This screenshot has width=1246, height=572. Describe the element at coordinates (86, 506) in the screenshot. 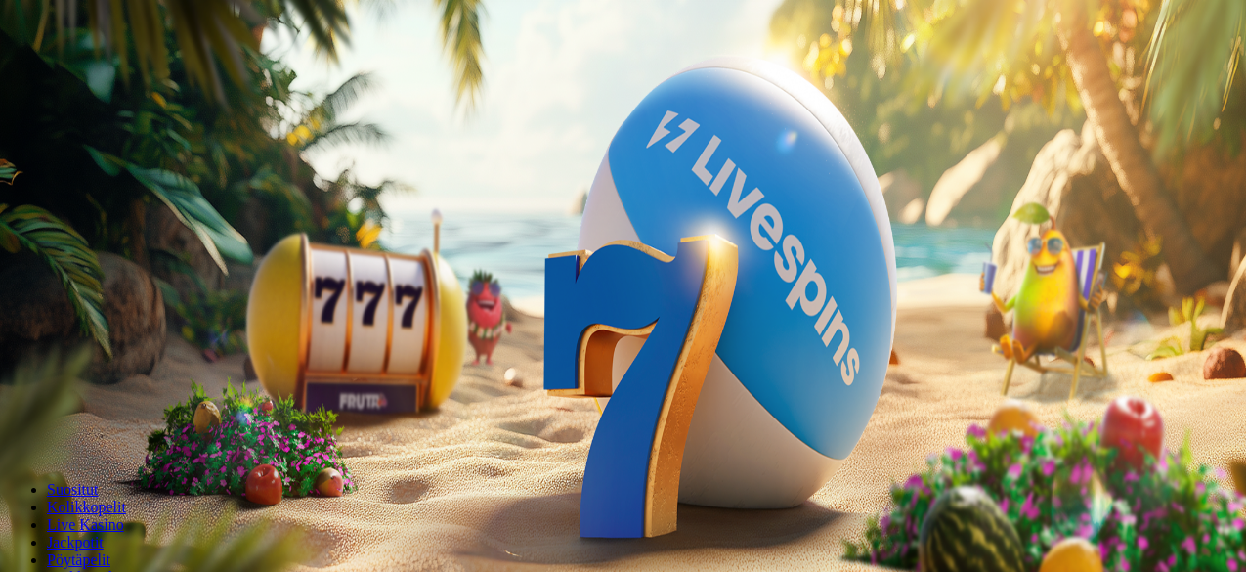

I see `span: Kolikkopelit` at that location.